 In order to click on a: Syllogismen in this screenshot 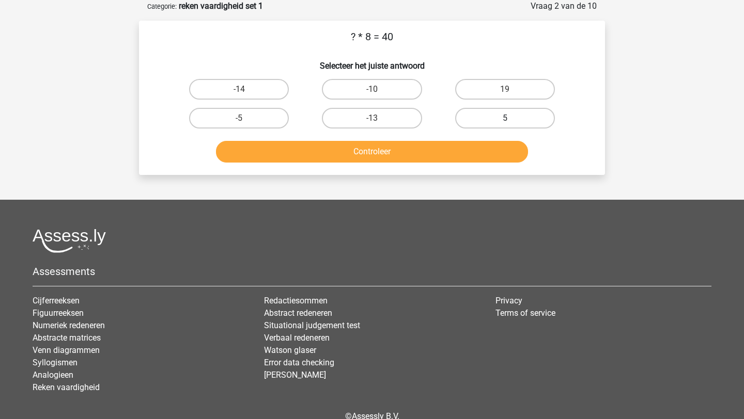, I will do `click(55, 363)`.